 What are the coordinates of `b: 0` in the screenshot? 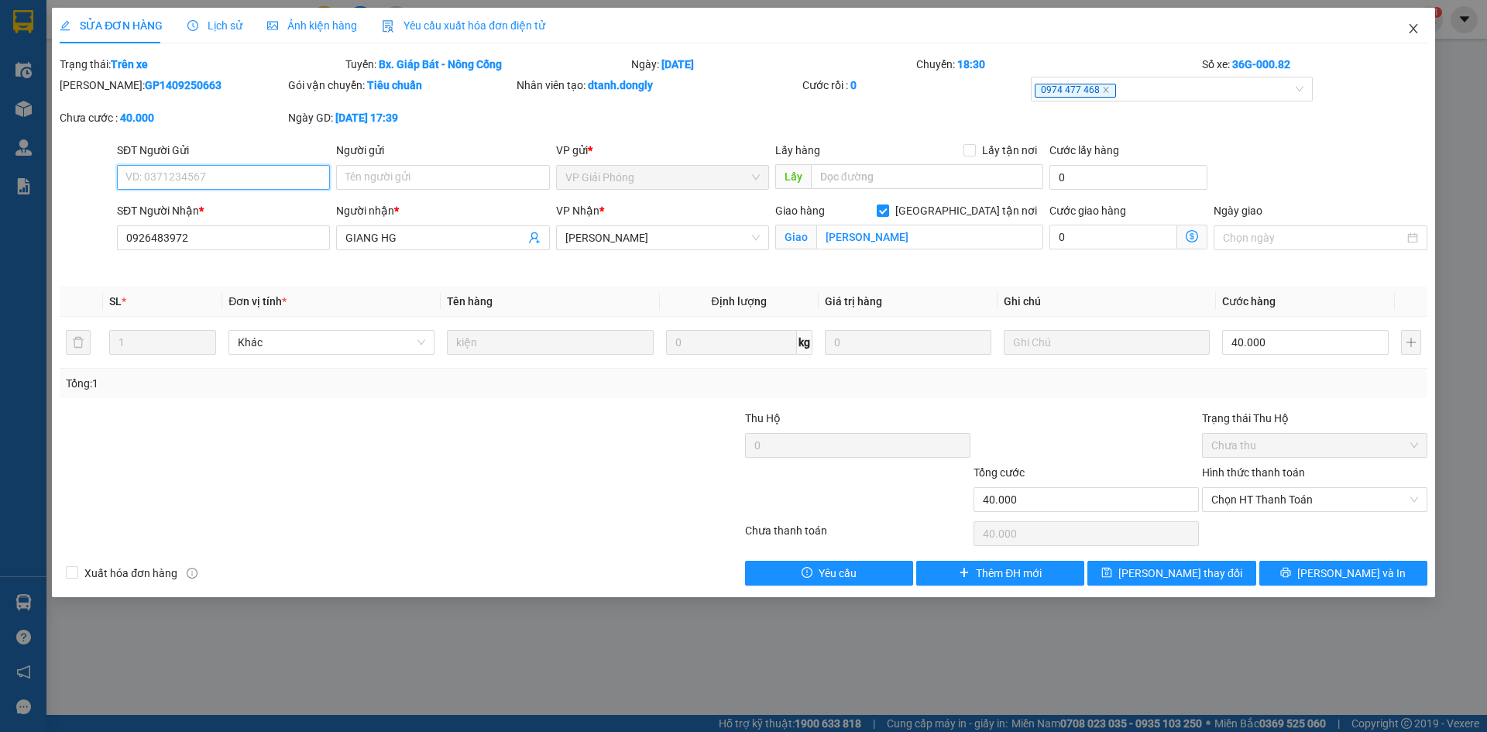 It's located at (853, 85).